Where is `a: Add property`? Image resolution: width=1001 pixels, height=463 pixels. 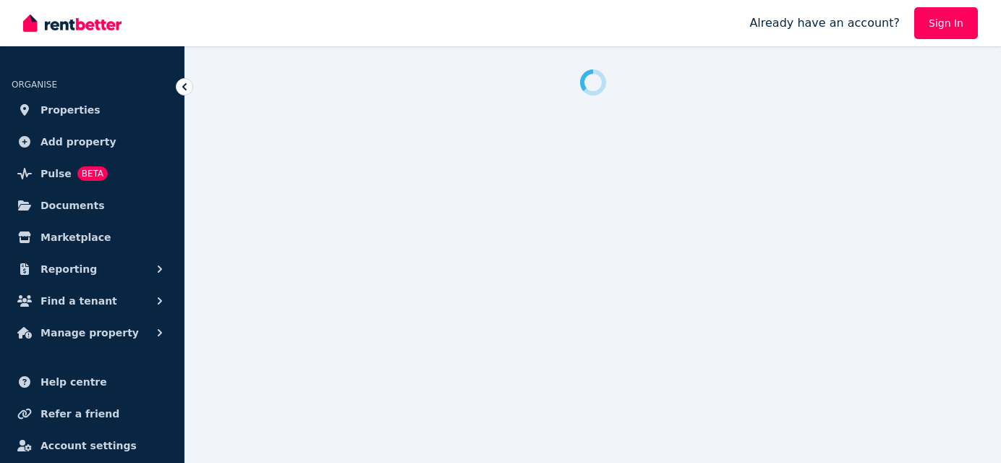
a: Add property is located at coordinates (92, 142).